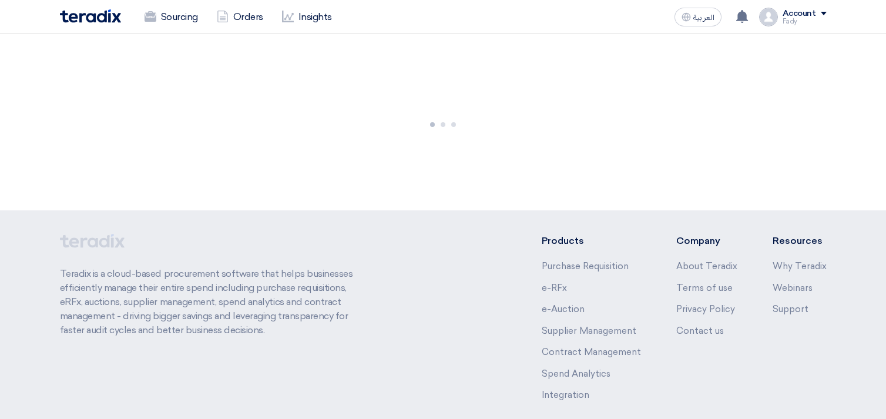 The width and height of the screenshot is (886, 419). I want to click on li: Company, so click(706, 241).